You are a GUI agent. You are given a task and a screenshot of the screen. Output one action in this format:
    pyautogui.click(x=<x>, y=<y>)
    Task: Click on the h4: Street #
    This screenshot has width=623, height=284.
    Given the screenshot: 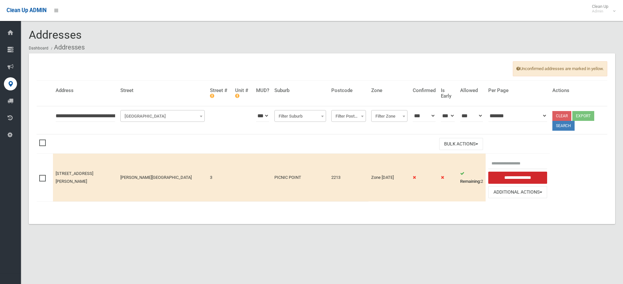 What is the action you would take?
    pyautogui.click(x=220, y=93)
    